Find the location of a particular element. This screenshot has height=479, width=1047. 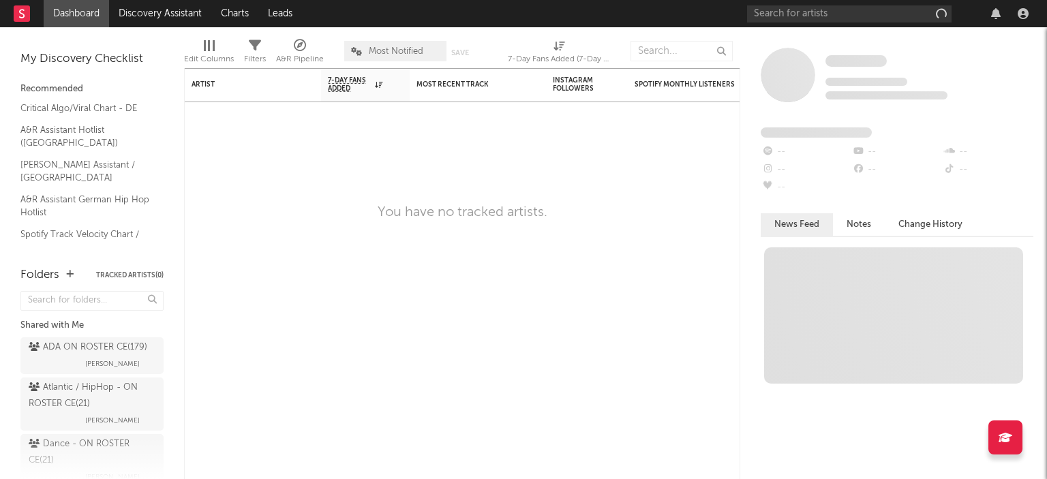

div: Recommended is located at coordinates (92, 89).